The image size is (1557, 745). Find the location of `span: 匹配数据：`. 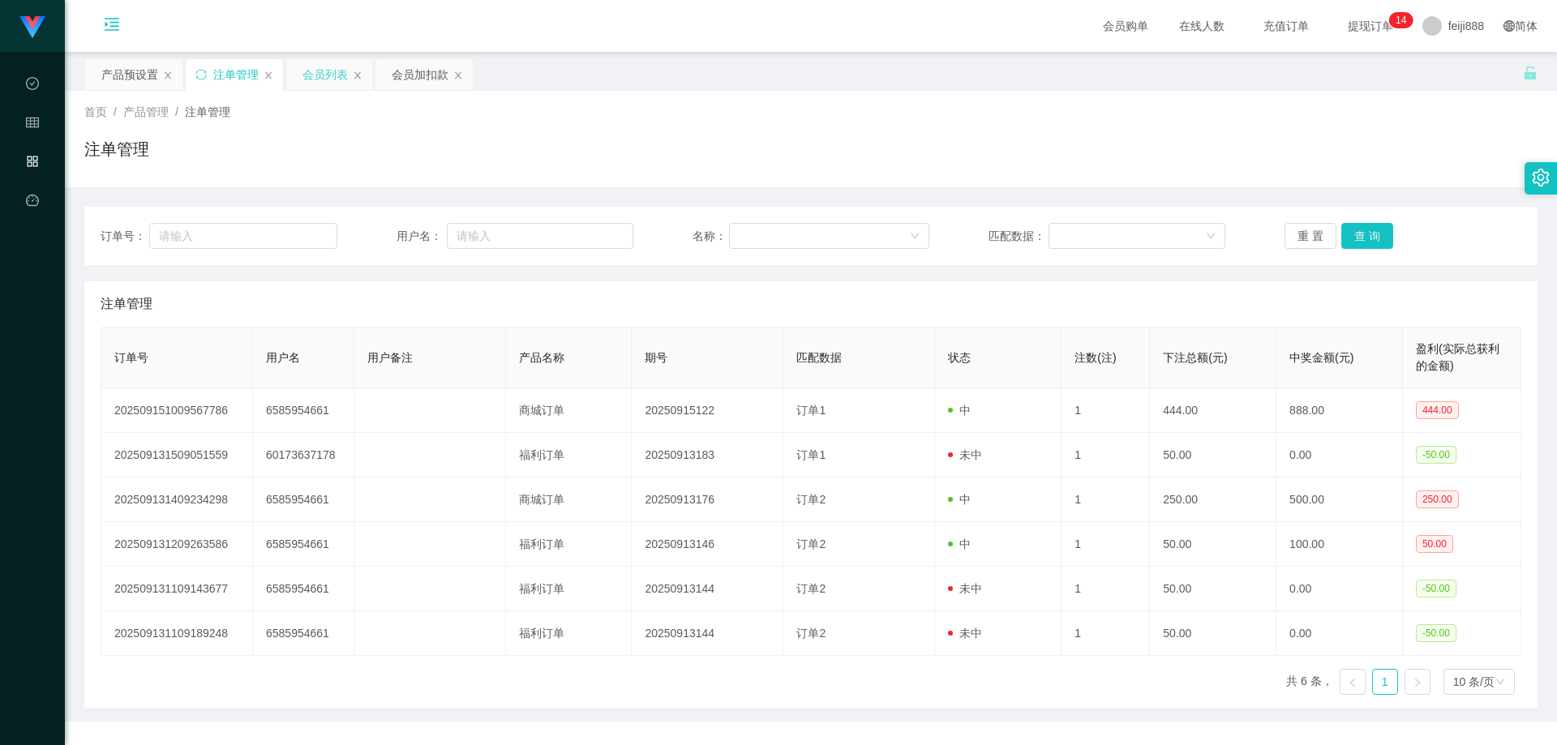

span: 匹配数据： is located at coordinates (1019, 236).